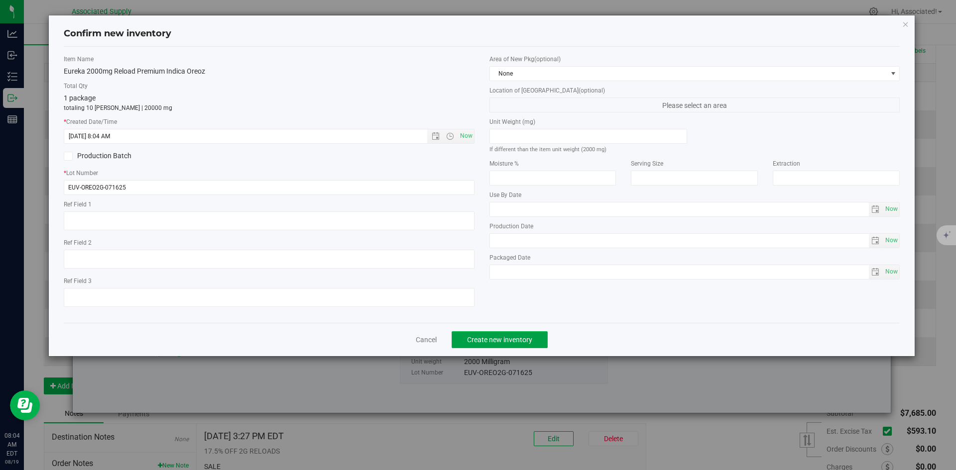 This screenshot has width=956, height=470. I want to click on span: Create new inventory, so click(499, 340).